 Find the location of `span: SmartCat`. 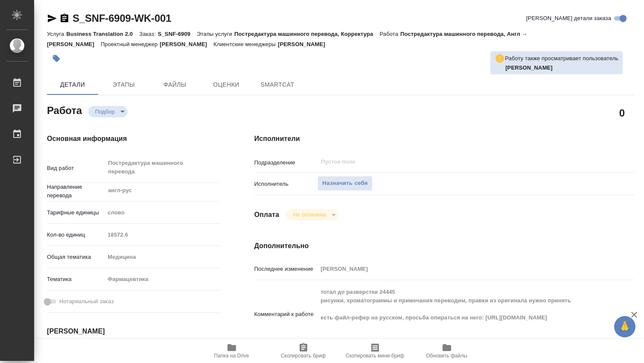

span: SmartCat is located at coordinates (277, 85).